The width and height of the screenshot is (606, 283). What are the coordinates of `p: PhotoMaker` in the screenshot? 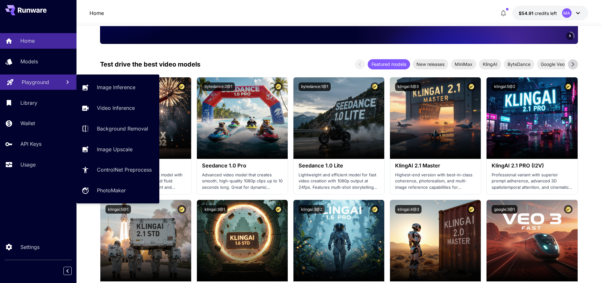 It's located at (111, 190).